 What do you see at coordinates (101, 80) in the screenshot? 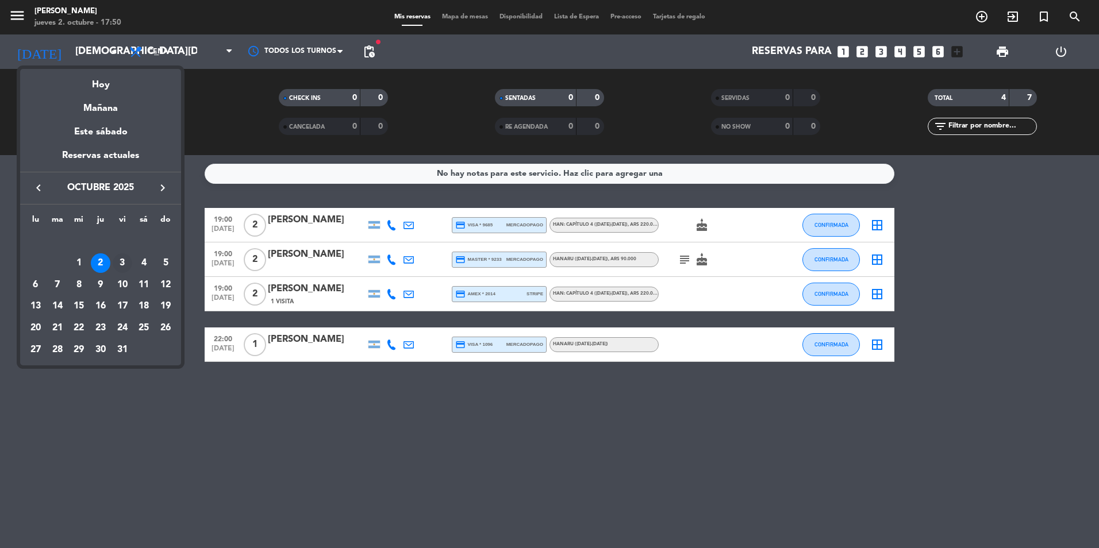
I see `div: Hoy` at bounding box center [101, 80].